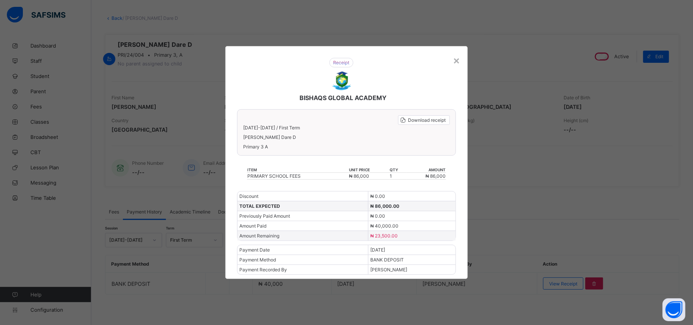  What do you see at coordinates (249, 196) in the screenshot?
I see `span: Discount` at bounding box center [249, 196].